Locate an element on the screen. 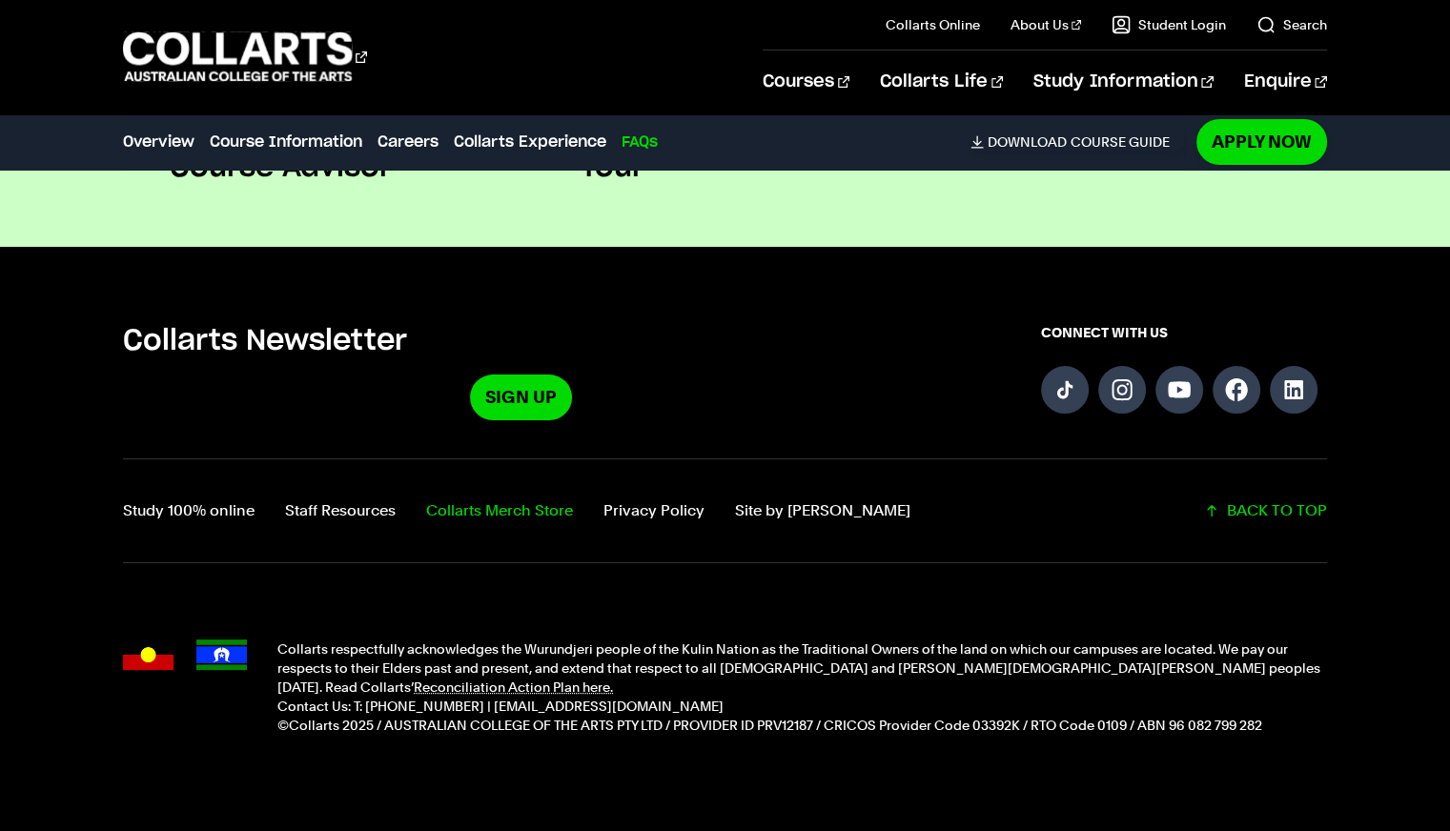 This screenshot has width=1450, height=831. h5: Collarts Newsletter is located at coordinates (520, 341).